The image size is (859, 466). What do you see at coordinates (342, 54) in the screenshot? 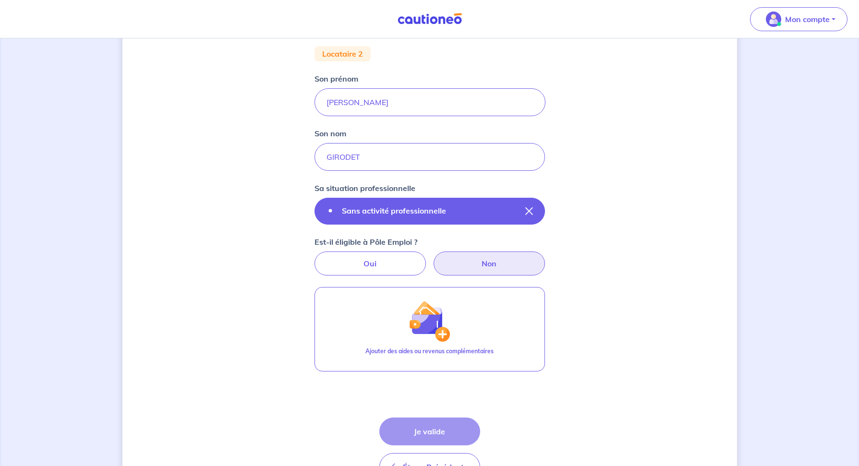
I see `div: Locataire 2` at bounding box center [342, 54].